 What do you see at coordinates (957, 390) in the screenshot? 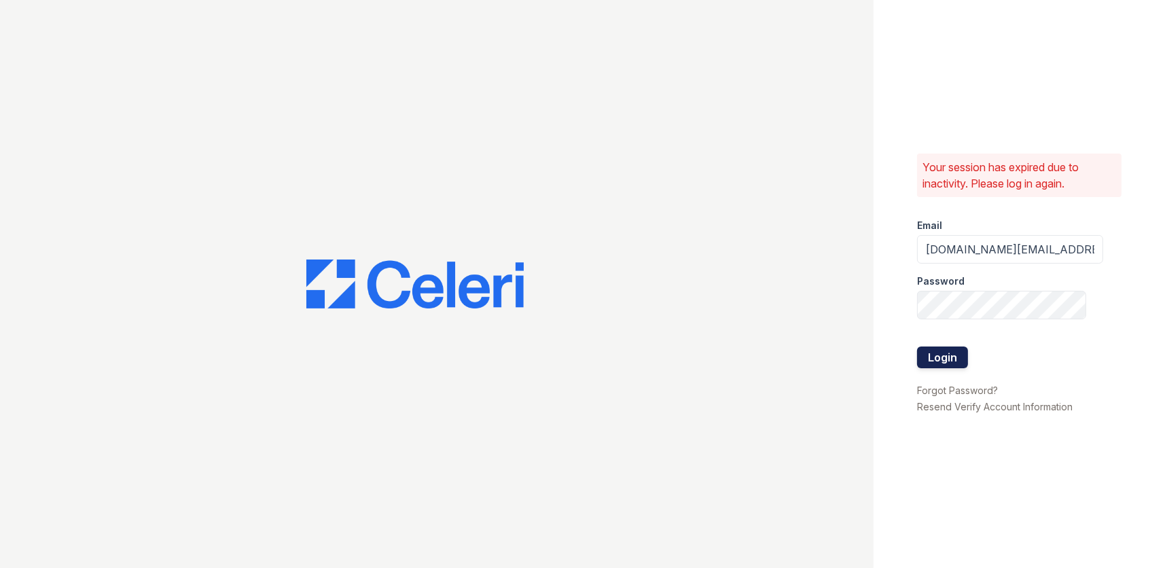
I see `a: Forgot Password?` at bounding box center [957, 390].